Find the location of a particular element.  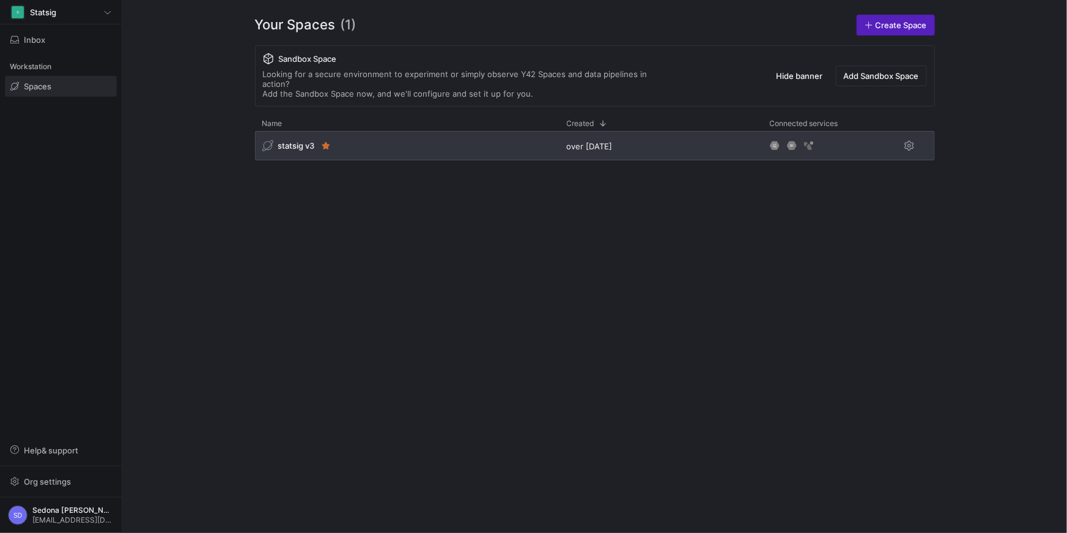

div: Press SPACE to select this row. is located at coordinates (595, 148).